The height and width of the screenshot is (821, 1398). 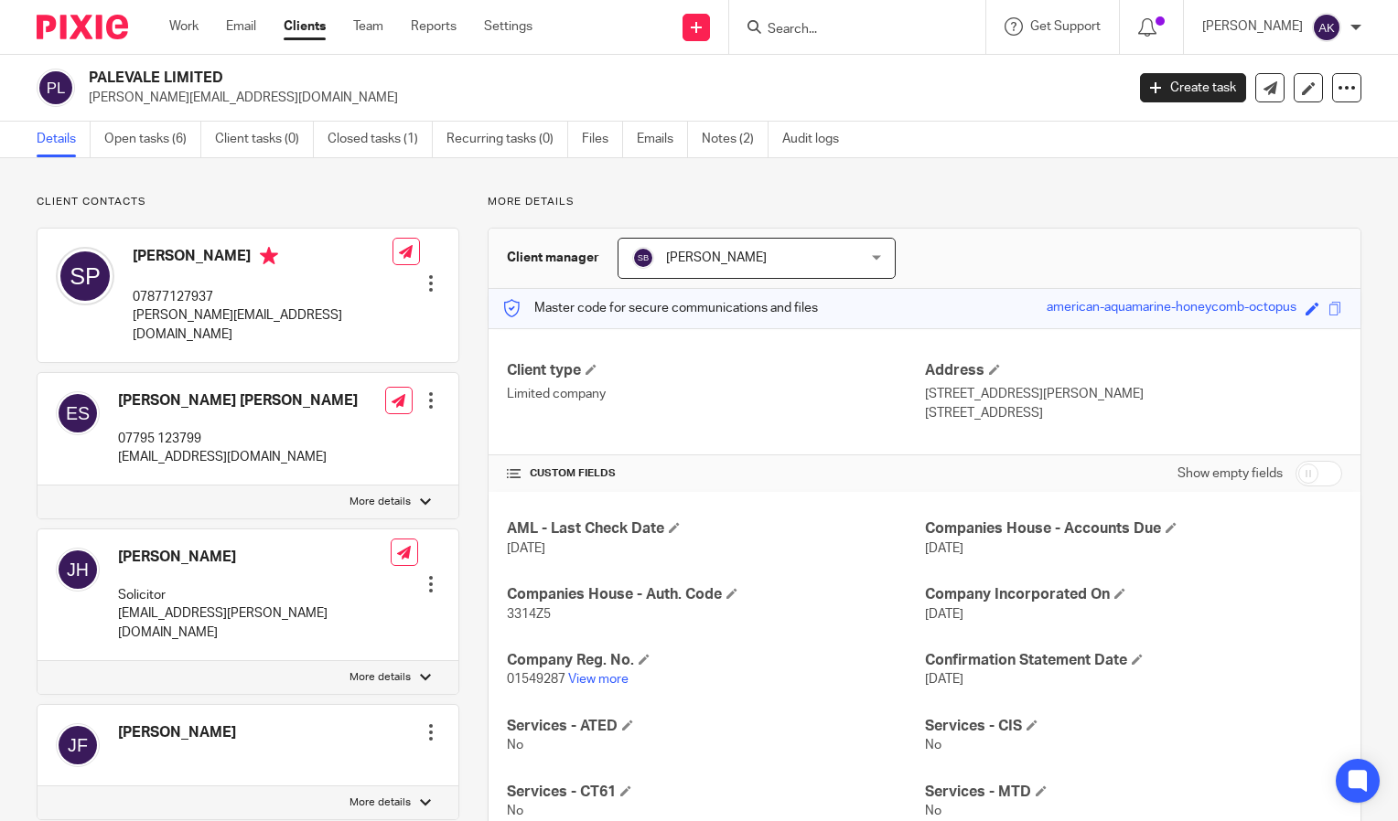 I want to click on p: Solicitor, so click(x=254, y=596).